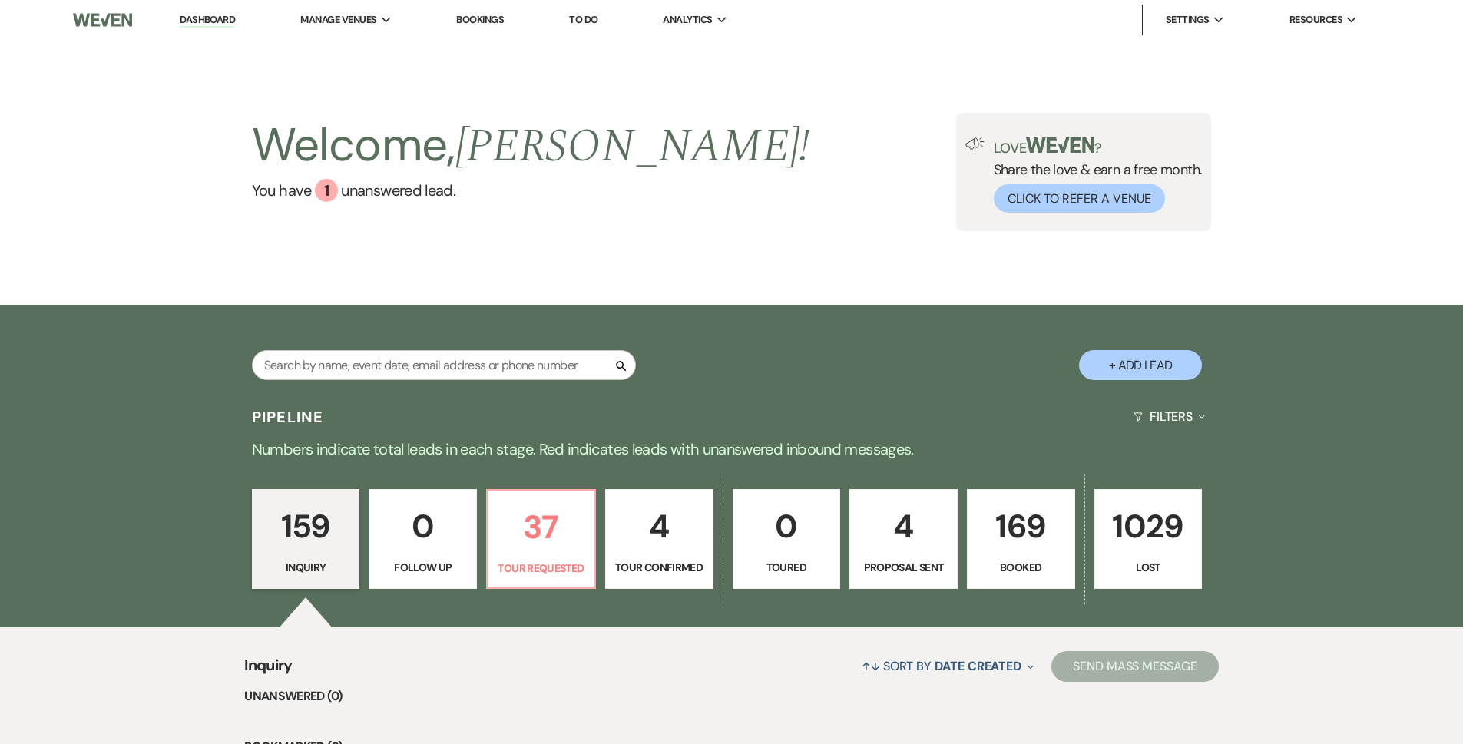  I want to click on button: Send Mass Message, so click(1135, 666).